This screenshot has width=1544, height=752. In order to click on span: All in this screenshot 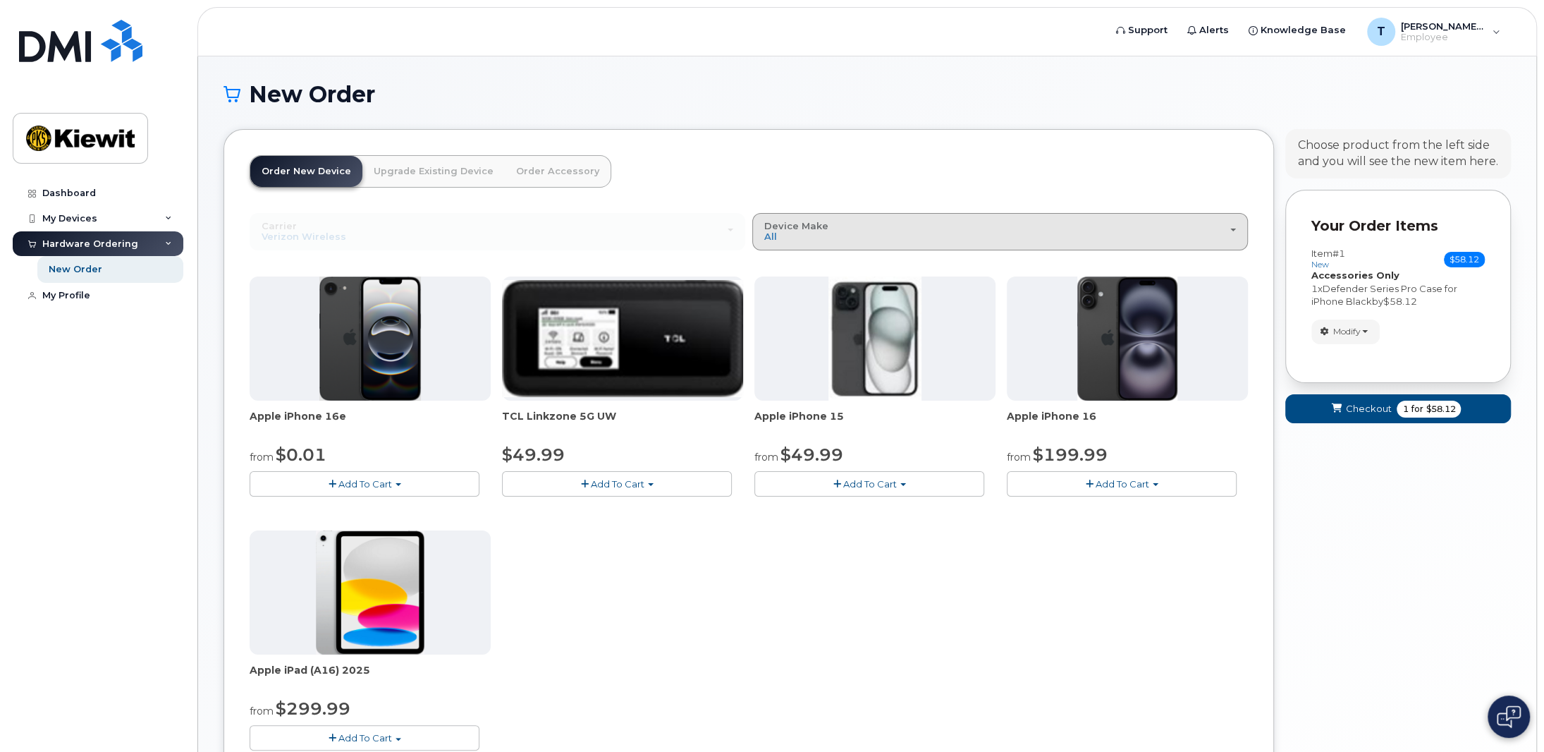, I will do `click(771, 236)`.